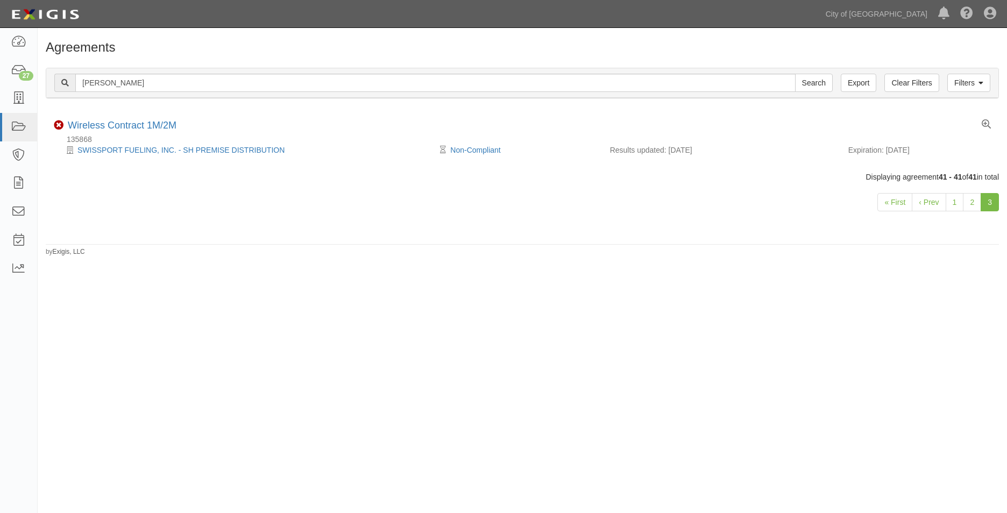 This screenshot has width=1007, height=513. I want to click on div: 27, so click(26, 76).